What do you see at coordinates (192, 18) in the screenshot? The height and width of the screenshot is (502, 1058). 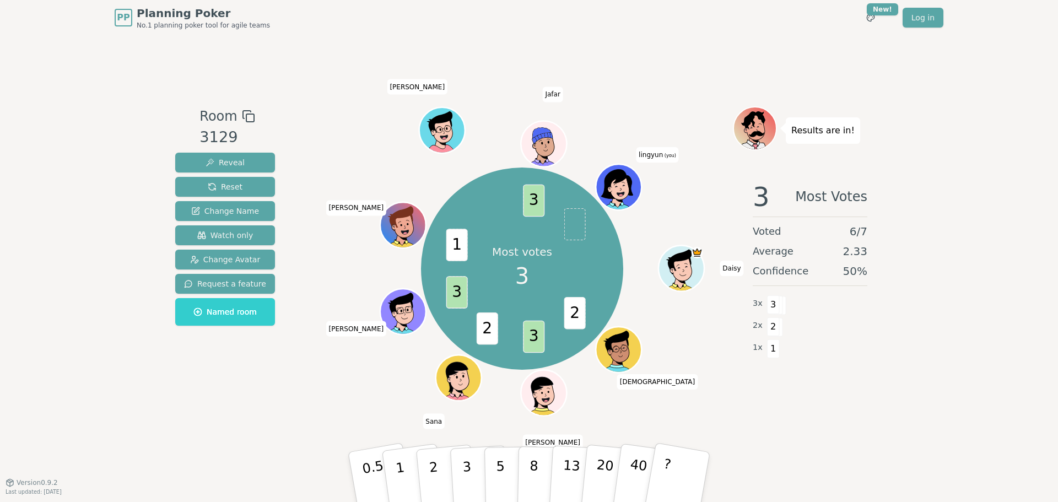 I see `a: PPPlanning PokerNo.1 planning poker tool for agile teams` at bounding box center [192, 18].